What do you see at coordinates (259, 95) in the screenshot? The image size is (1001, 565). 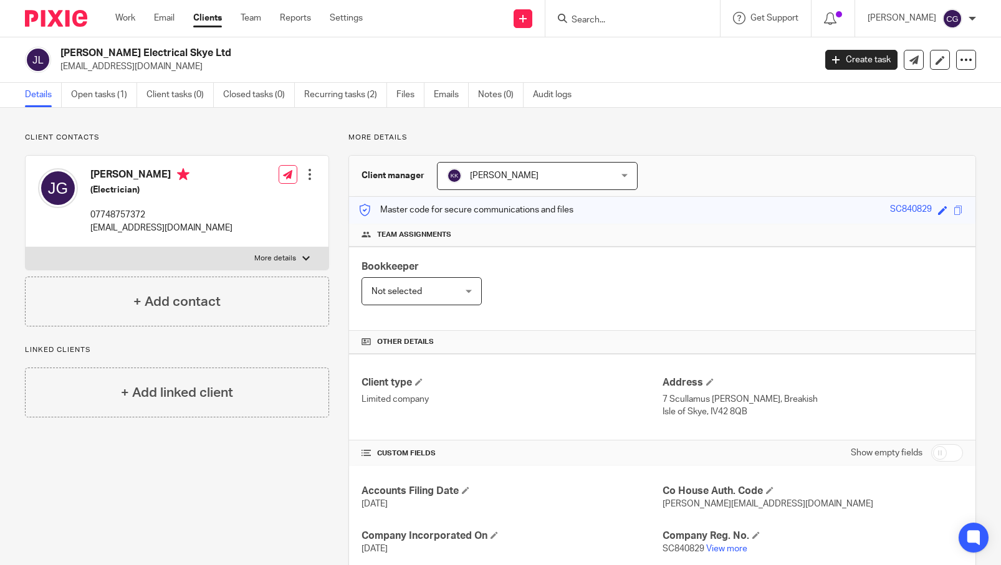 I see `a: Closed tasks (0)` at bounding box center [259, 95].